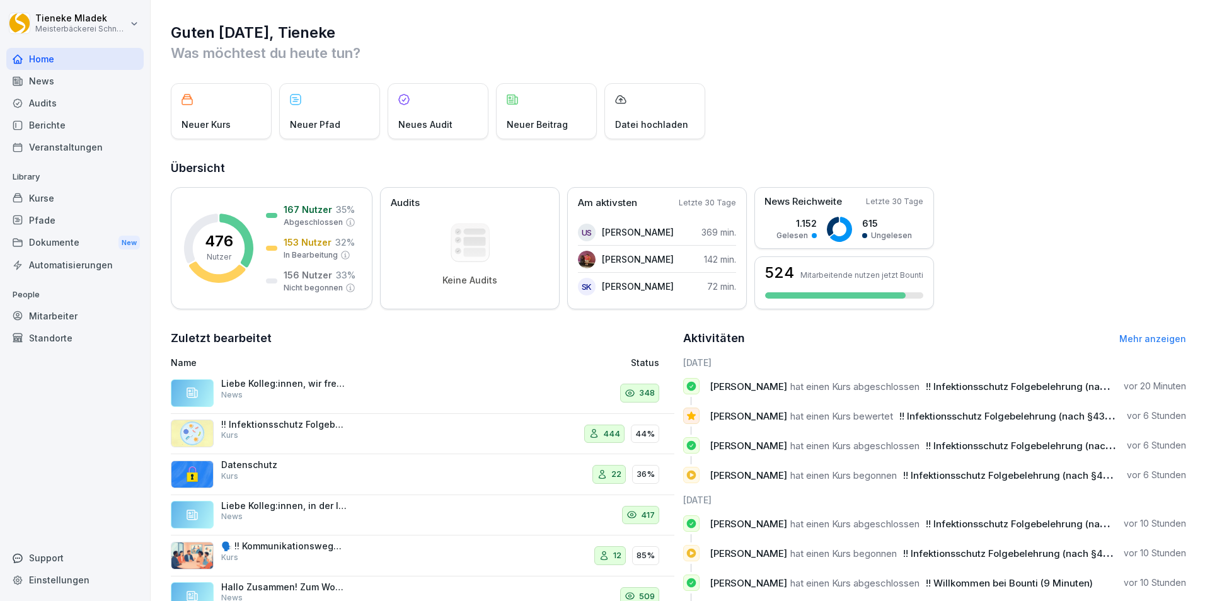 This screenshot has height=601, width=1205. What do you see at coordinates (307, 242) in the screenshot?
I see `p: 153 Nutzer` at bounding box center [307, 242].